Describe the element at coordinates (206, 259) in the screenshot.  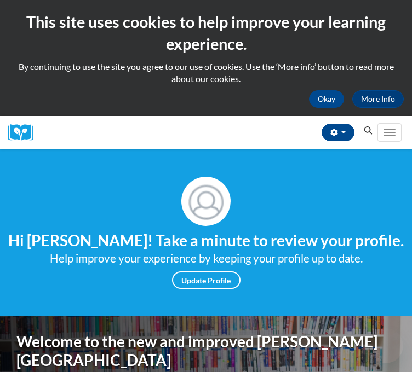
I see `div: Help improve your experience by keeping your profile up to date.` at that location.